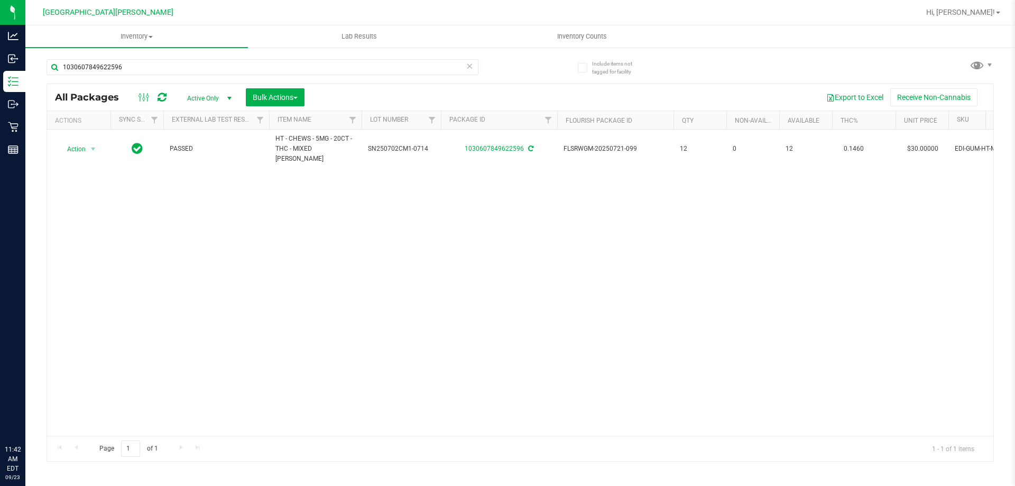  I want to click on span: Page of 1, so click(128, 448).